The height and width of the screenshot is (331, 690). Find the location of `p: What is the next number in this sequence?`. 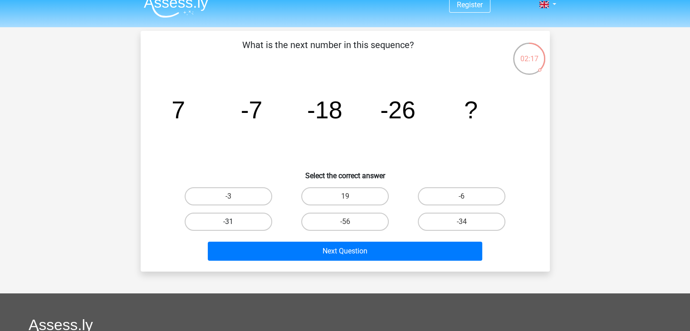

p: What is the next number in this sequence? is located at coordinates (328, 52).